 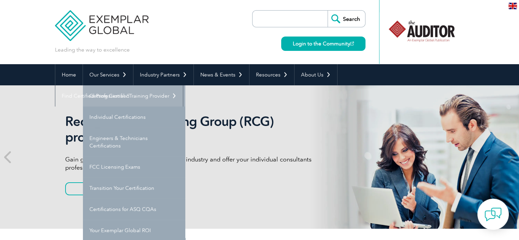 What do you see at coordinates (163, 75) in the screenshot?
I see `a: Industry Partners` at bounding box center [163, 75].